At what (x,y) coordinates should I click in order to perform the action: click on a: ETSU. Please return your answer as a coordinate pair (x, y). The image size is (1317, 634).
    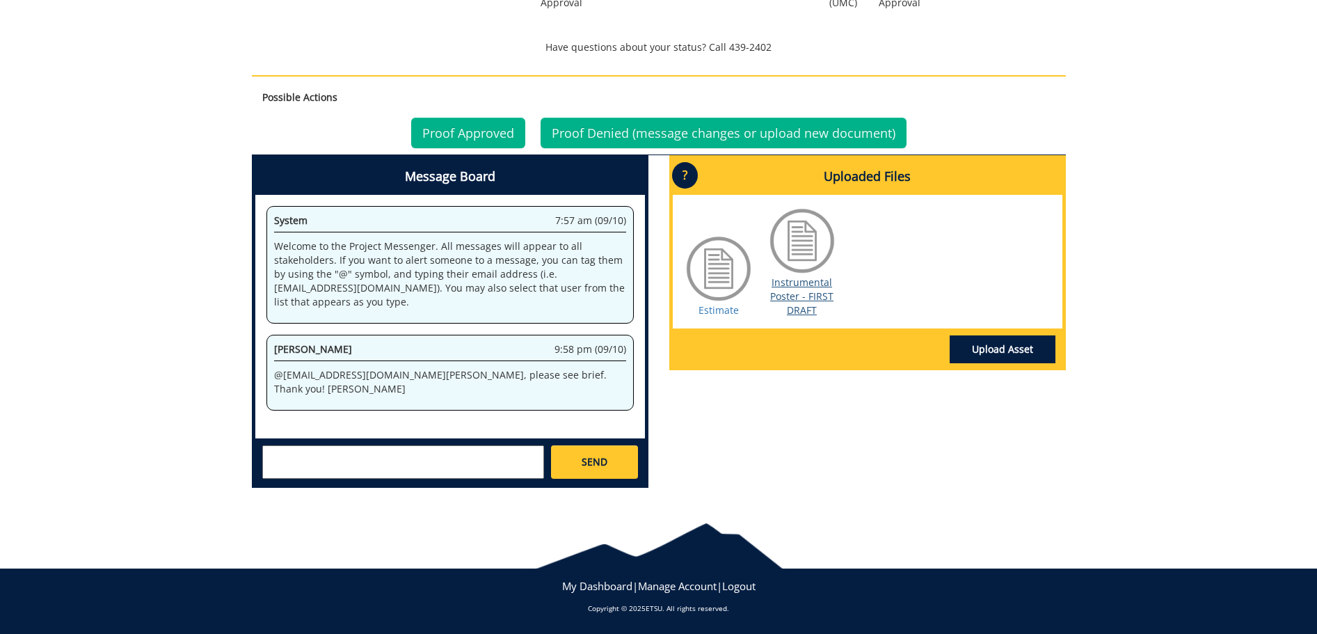
    Looking at the image, I should click on (654, 608).